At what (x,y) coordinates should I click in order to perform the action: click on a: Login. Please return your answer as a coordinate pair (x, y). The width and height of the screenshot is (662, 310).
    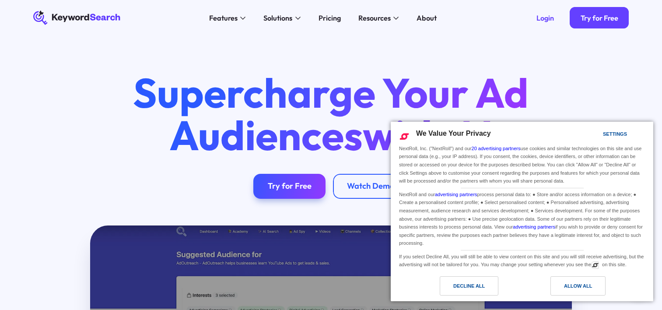
    Looking at the image, I should click on (545, 18).